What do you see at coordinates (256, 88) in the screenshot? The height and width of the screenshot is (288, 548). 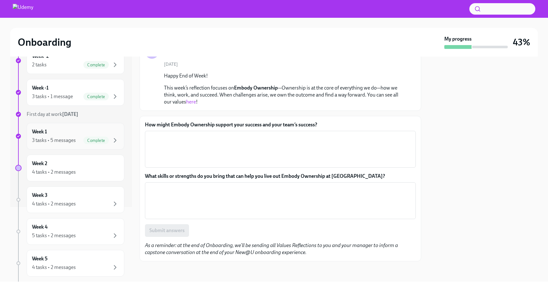 I see `strong: Embody Ownership` at bounding box center [256, 88].